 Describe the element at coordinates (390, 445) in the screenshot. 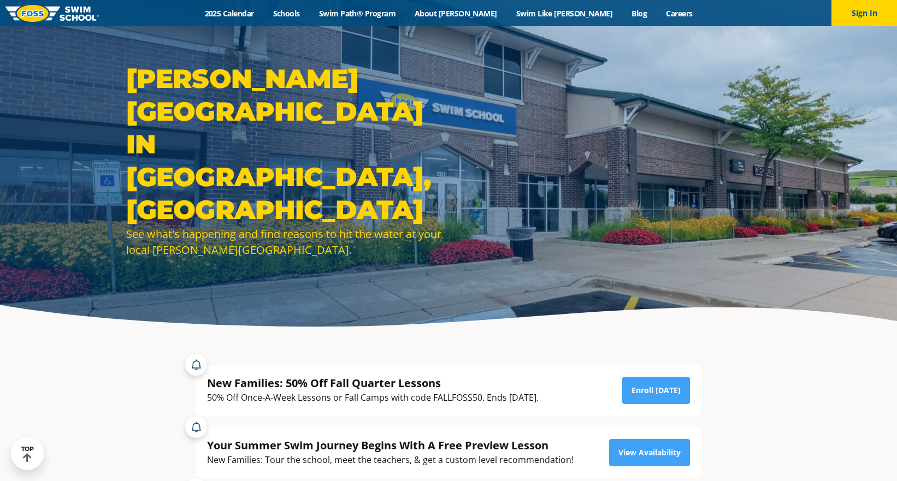

I see `div: Your Summer Swim Journey Begins With A Free Preview Lesson` at that location.